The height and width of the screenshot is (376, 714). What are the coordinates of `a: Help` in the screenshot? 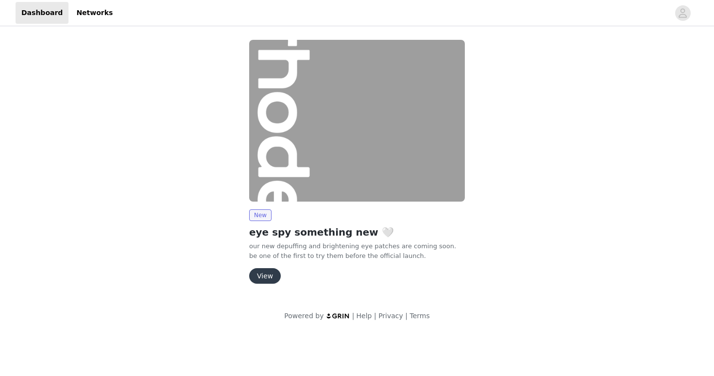 It's located at (365, 316).